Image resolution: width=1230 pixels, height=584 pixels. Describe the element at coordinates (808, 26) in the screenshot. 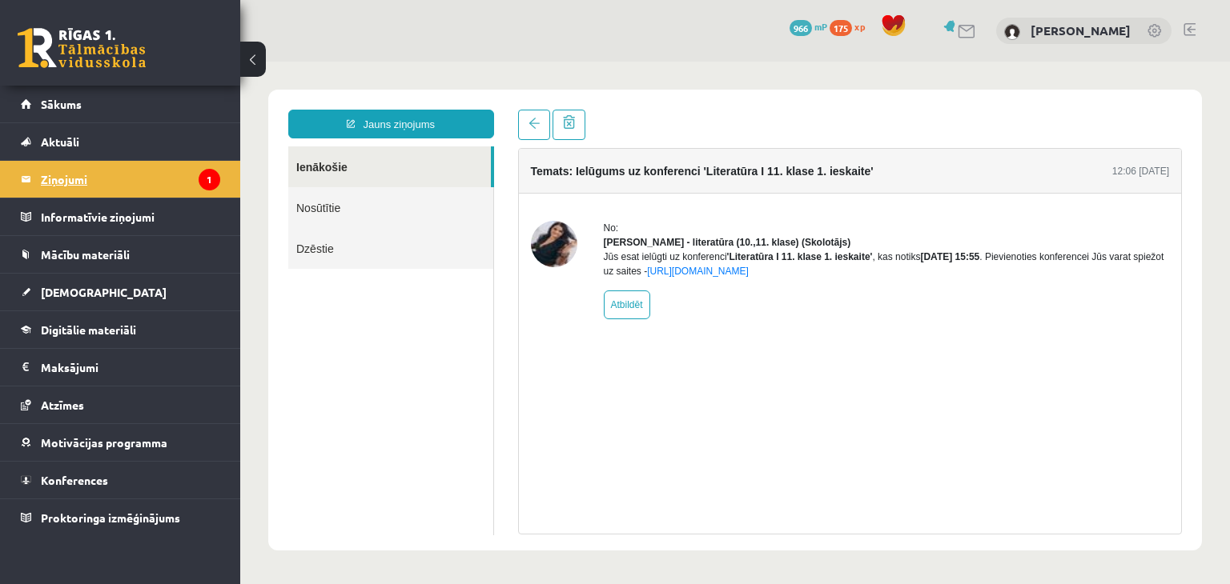

I see `a: 966 mP` at that location.